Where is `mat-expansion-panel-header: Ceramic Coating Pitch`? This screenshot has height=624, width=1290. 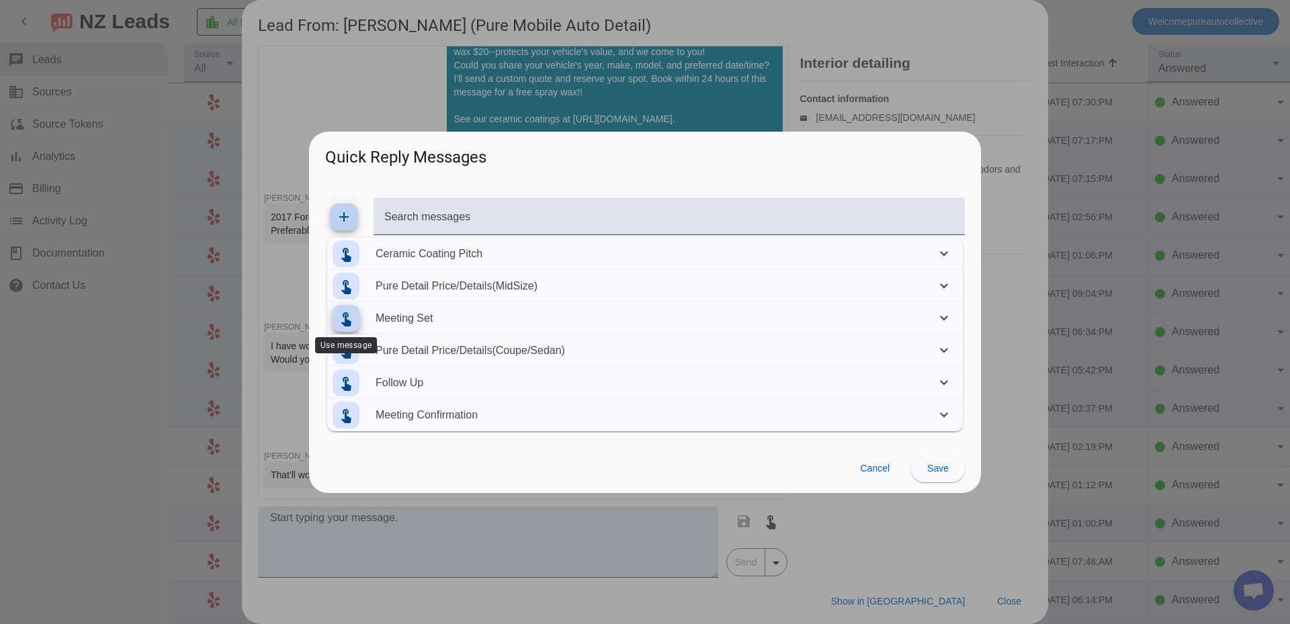
mat-expansion-panel-header: Ceramic Coating Pitch is located at coordinates (645, 254).